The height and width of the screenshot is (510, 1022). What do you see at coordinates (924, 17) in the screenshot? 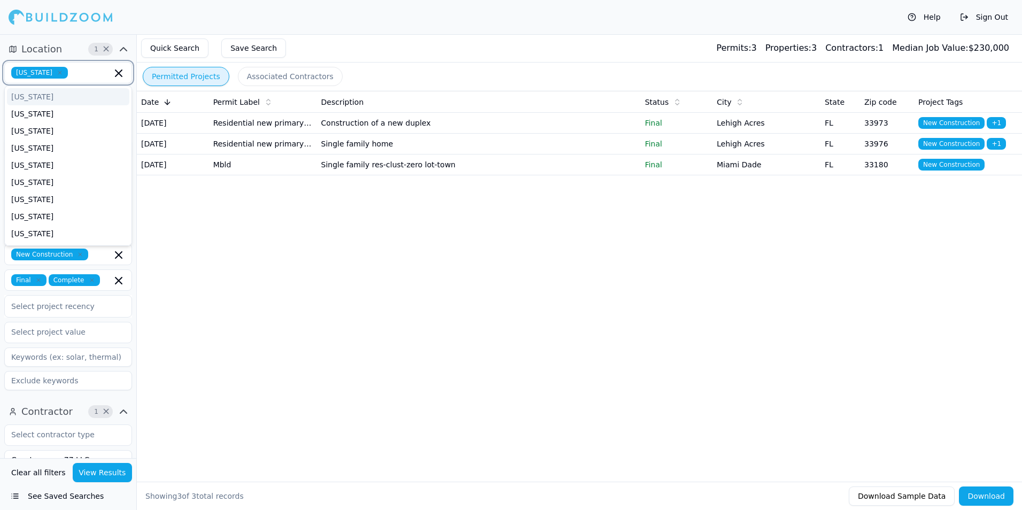
I see `button: Help` at bounding box center [924, 17].